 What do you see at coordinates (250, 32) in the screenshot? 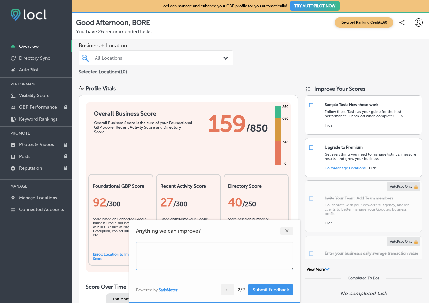
I see `p: You have 26 recommended tasks.` at bounding box center [250, 32].